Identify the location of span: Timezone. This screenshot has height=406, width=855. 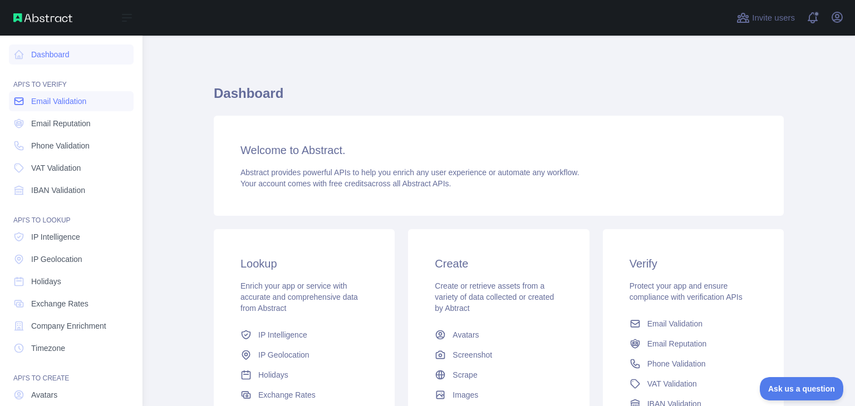
(48, 348).